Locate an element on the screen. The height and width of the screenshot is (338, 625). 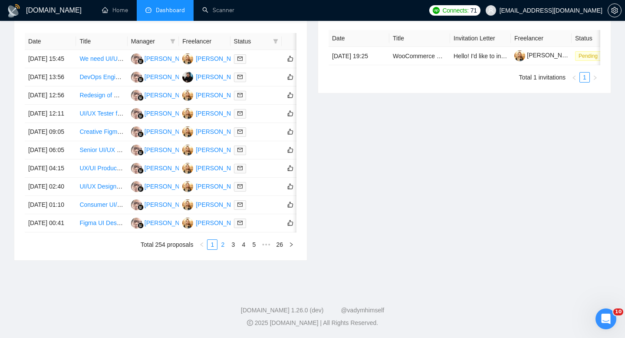
a: UI/UX Designer Needed for Telemedicine Intake Form Design is located at coordinates (162, 186).